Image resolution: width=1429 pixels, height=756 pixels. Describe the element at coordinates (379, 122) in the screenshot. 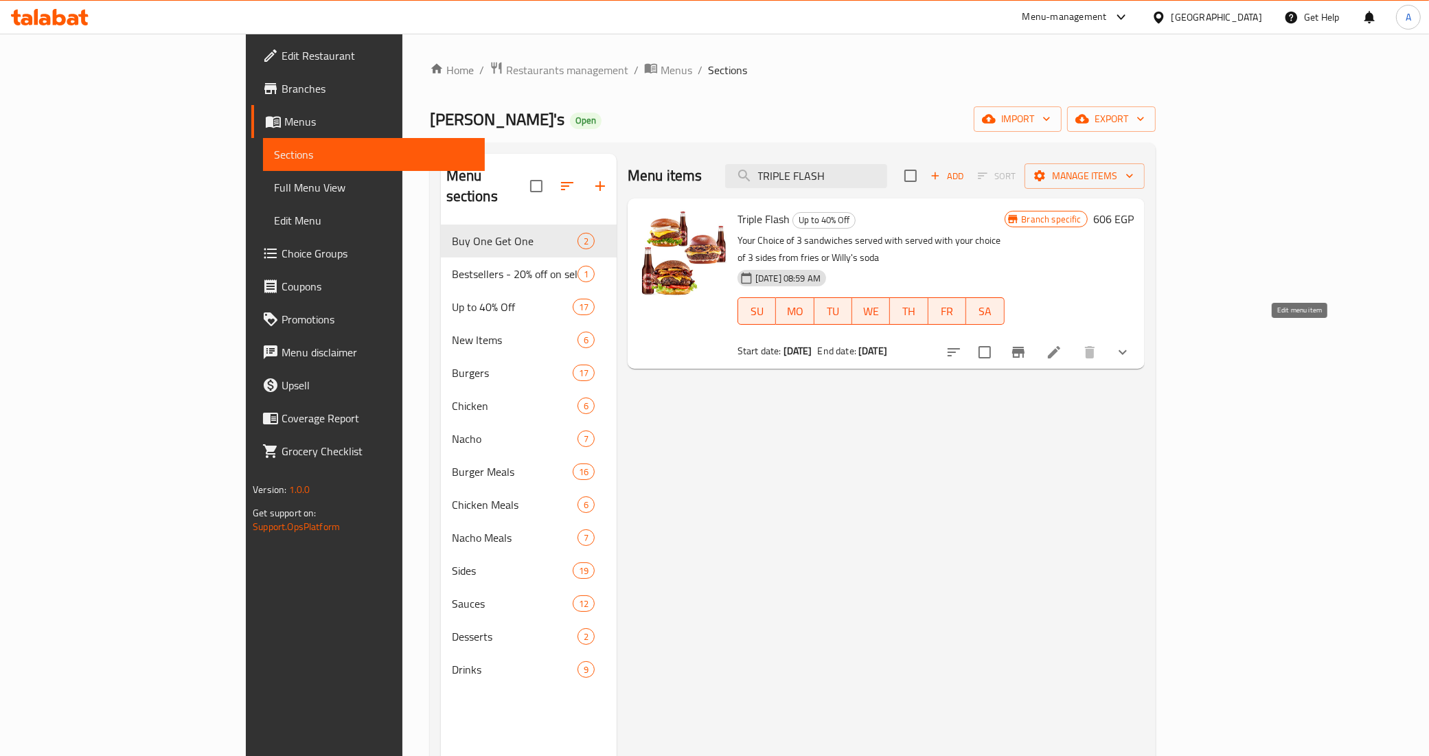

I see `span: Menus` at that location.